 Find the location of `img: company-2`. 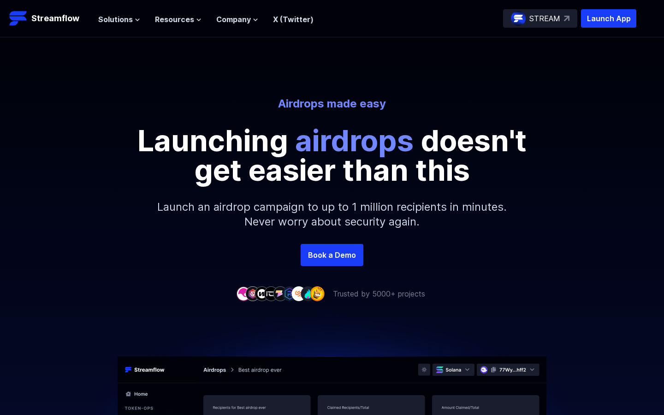

img: company-2 is located at coordinates (253, 293).